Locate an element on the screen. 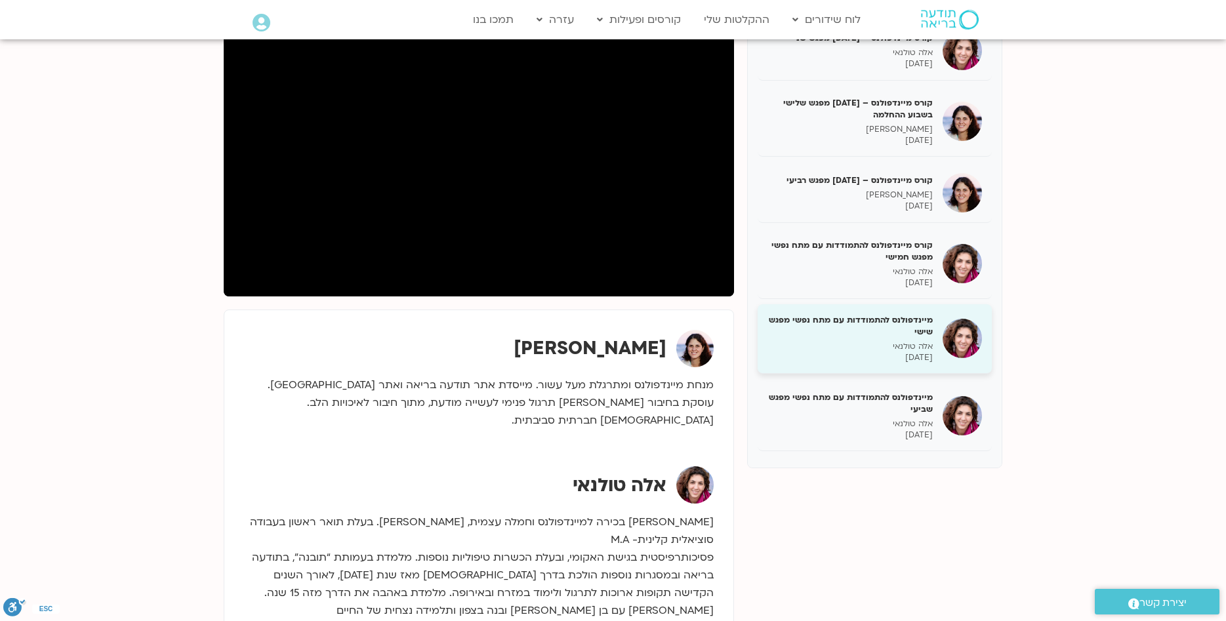 This screenshot has width=1226, height=621. strong: אלה טולנאי is located at coordinates (619, 485).